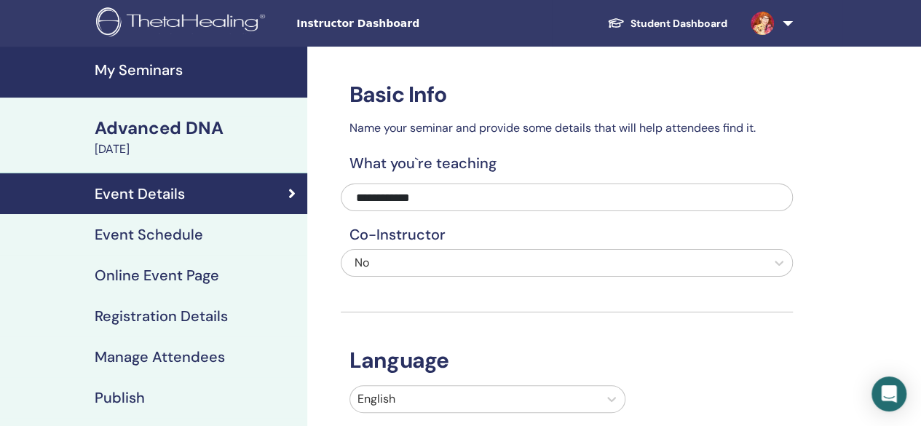 This screenshot has width=921, height=426. What do you see at coordinates (183, 23) in the screenshot?
I see `img: logo.png` at bounding box center [183, 23].